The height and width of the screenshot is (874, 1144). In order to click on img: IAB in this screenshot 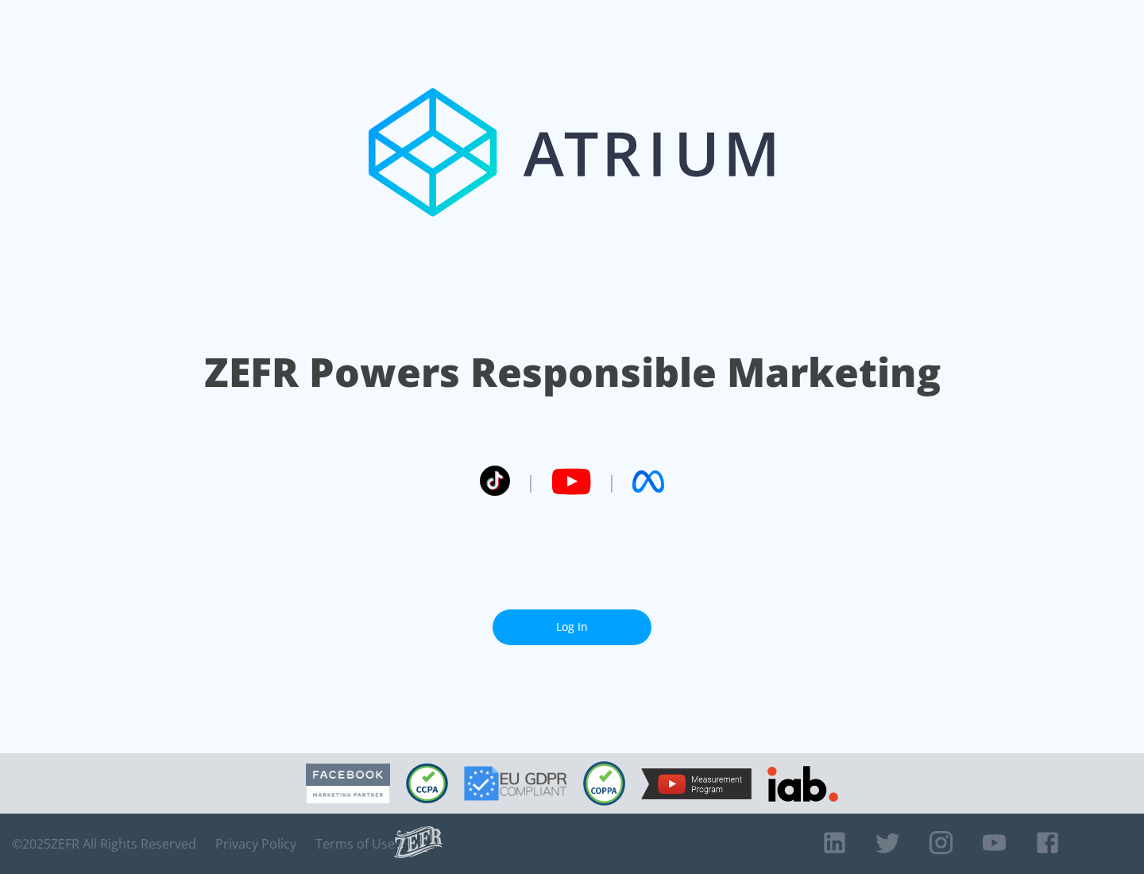, I will do `click(802, 783)`.